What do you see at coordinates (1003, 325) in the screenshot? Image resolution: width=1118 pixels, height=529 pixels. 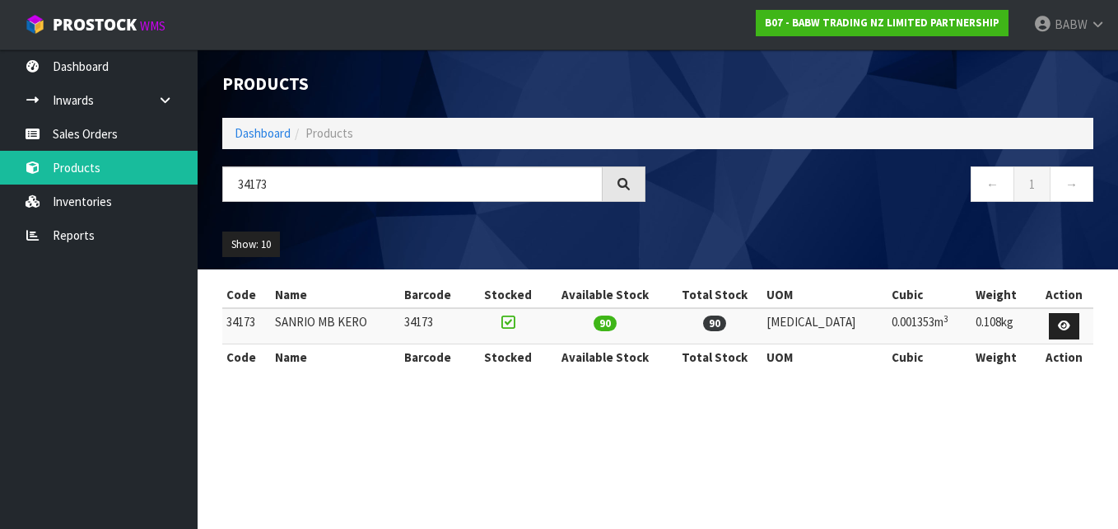 I see `td: 0.108kg` at bounding box center [1003, 325].